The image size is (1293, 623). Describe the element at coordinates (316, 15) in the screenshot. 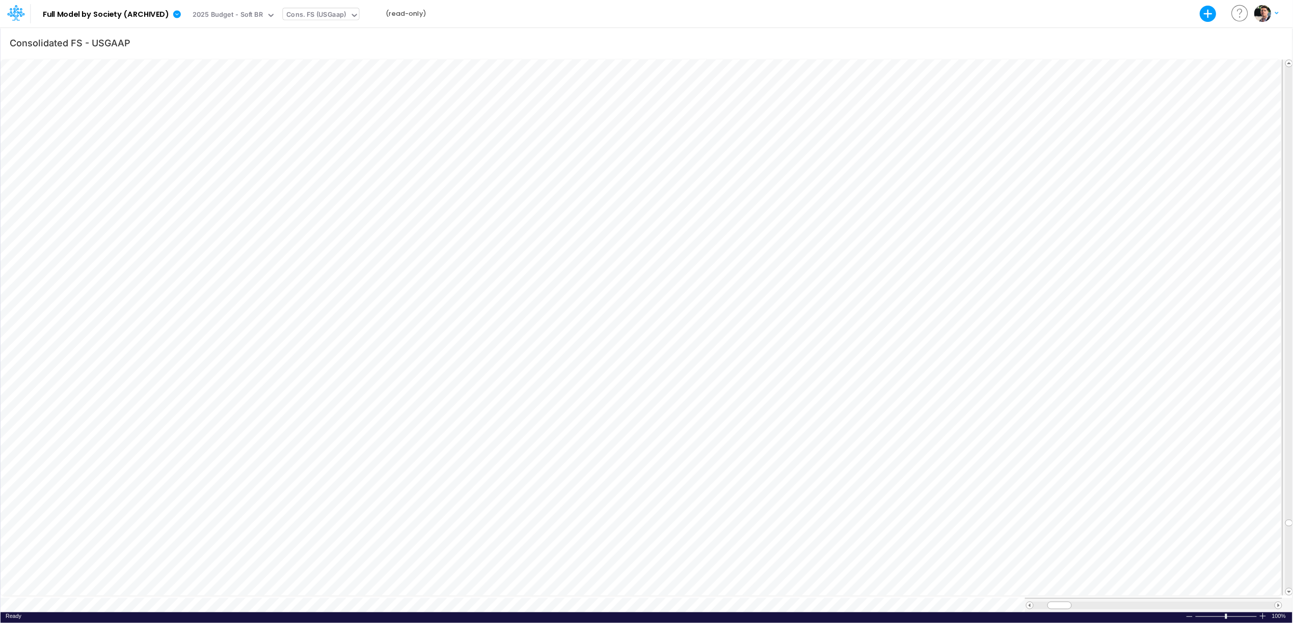

I see `div: Cons. FS (USGaap)` at that location.